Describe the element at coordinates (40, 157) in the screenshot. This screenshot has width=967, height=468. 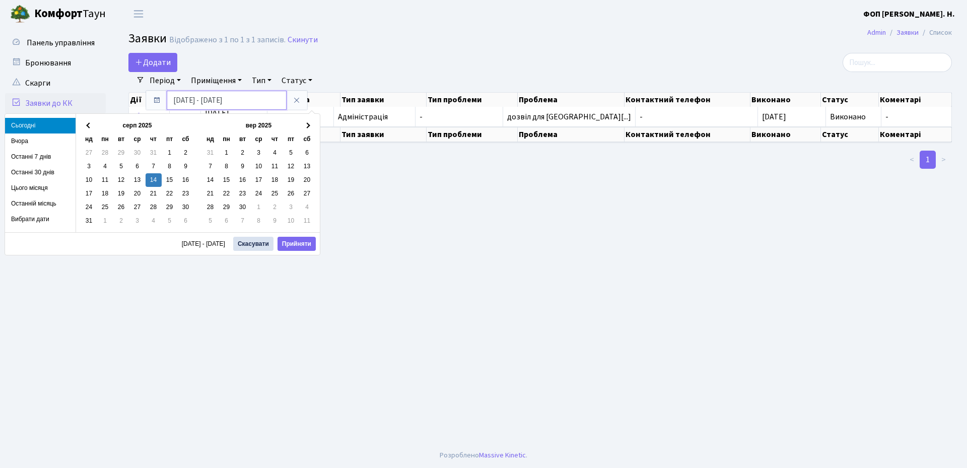
I see `li: Останні 7 днів` at that location.